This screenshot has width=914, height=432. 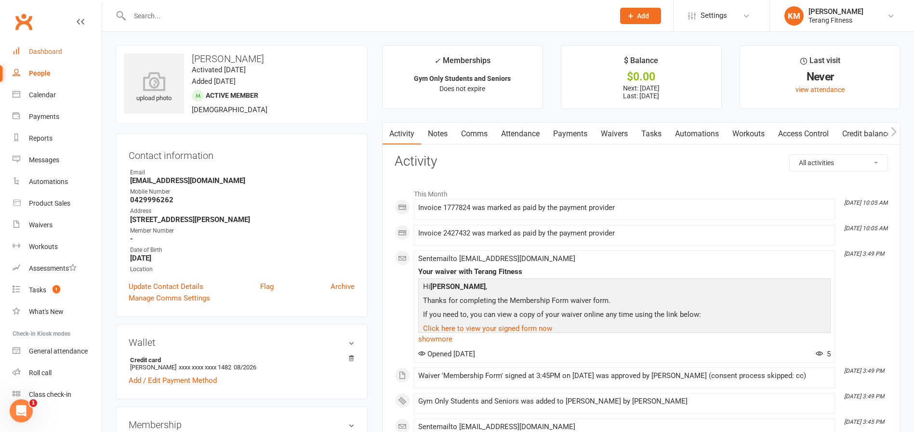 What do you see at coordinates (43, 247) in the screenshot?
I see `div: Workouts` at bounding box center [43, 247].